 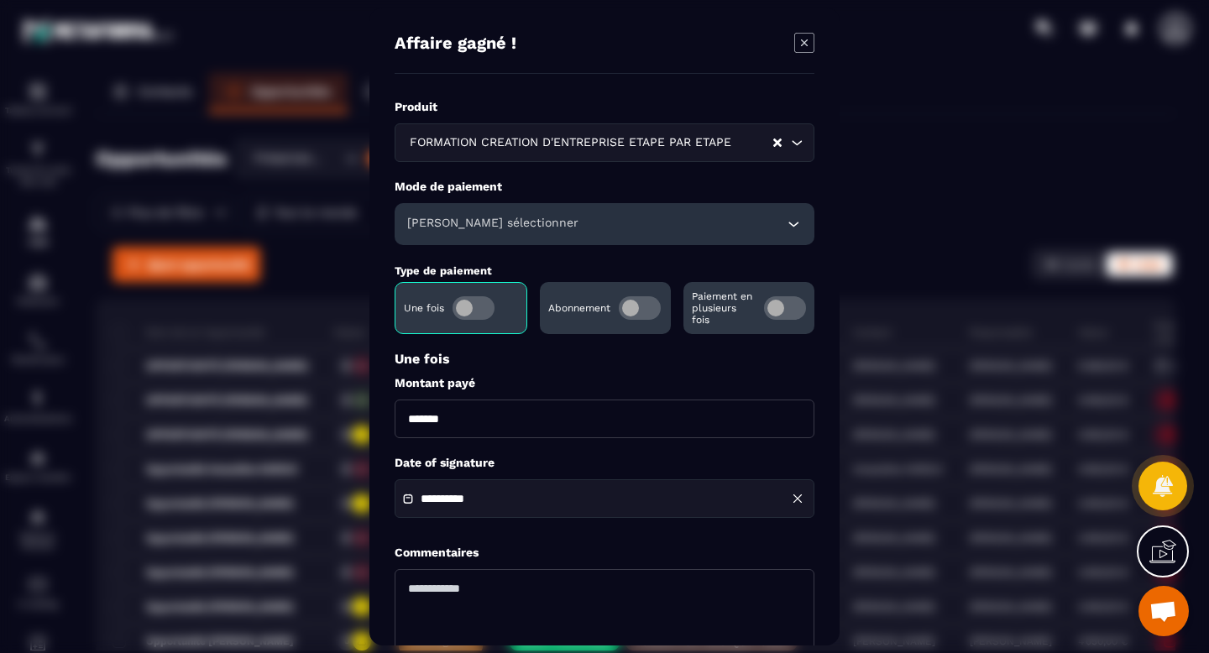 What do you see at coordinates (579, 308) in the screenshot?
I see `p: Abonnement` at bounding box center [579, 308].